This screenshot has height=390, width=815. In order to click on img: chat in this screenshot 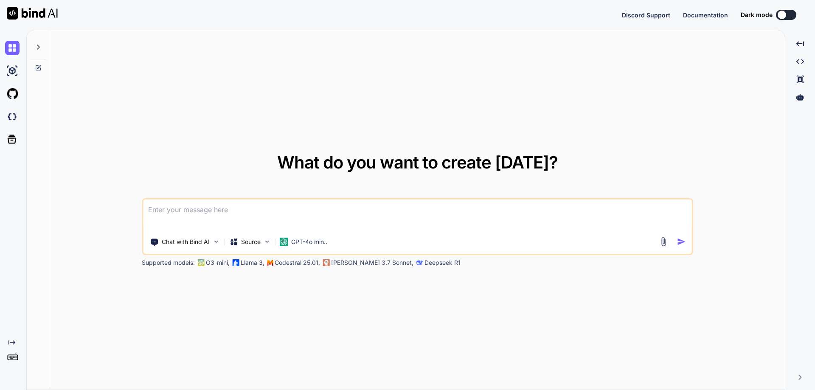, I will do `click(12, 48)`.